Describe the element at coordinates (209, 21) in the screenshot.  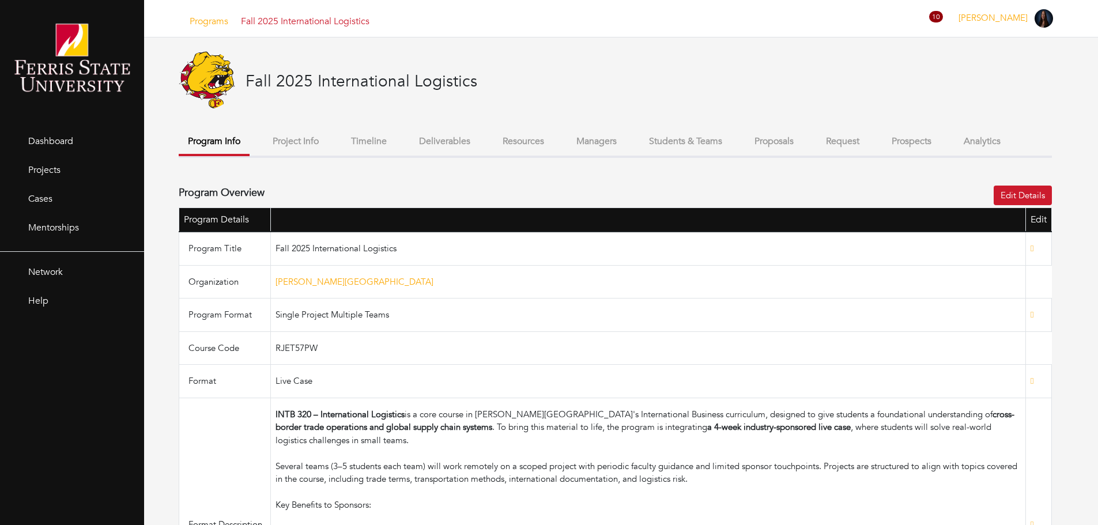
I see `a: Programs` at that location.